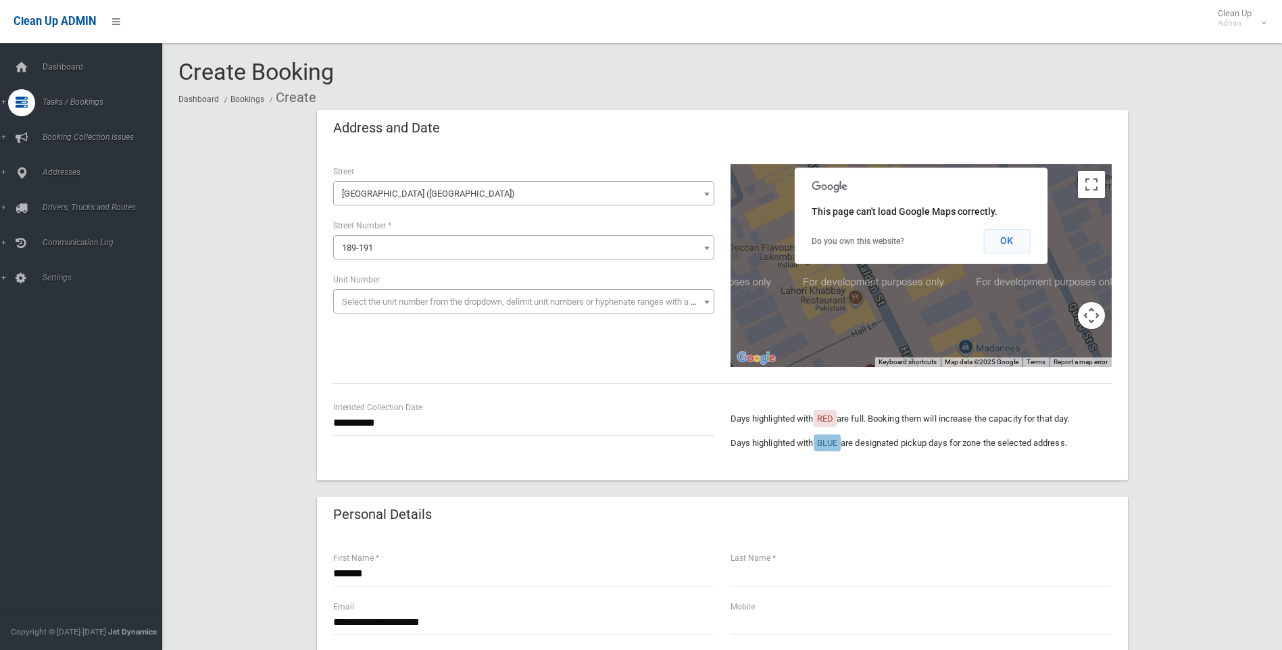  Describe the element at coordinates (1006, 241) in the screenshot. I see `button: OK` at that location.